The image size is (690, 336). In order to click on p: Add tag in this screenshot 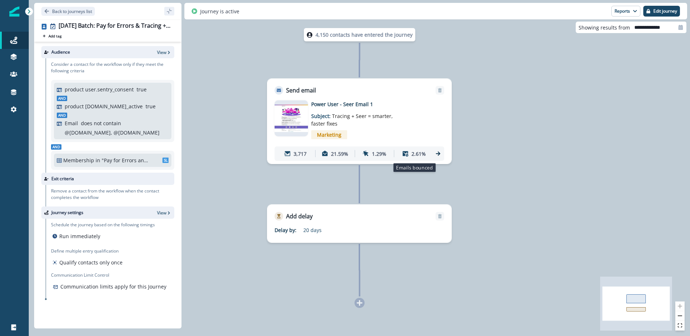, I will do `click(55, 36)`.